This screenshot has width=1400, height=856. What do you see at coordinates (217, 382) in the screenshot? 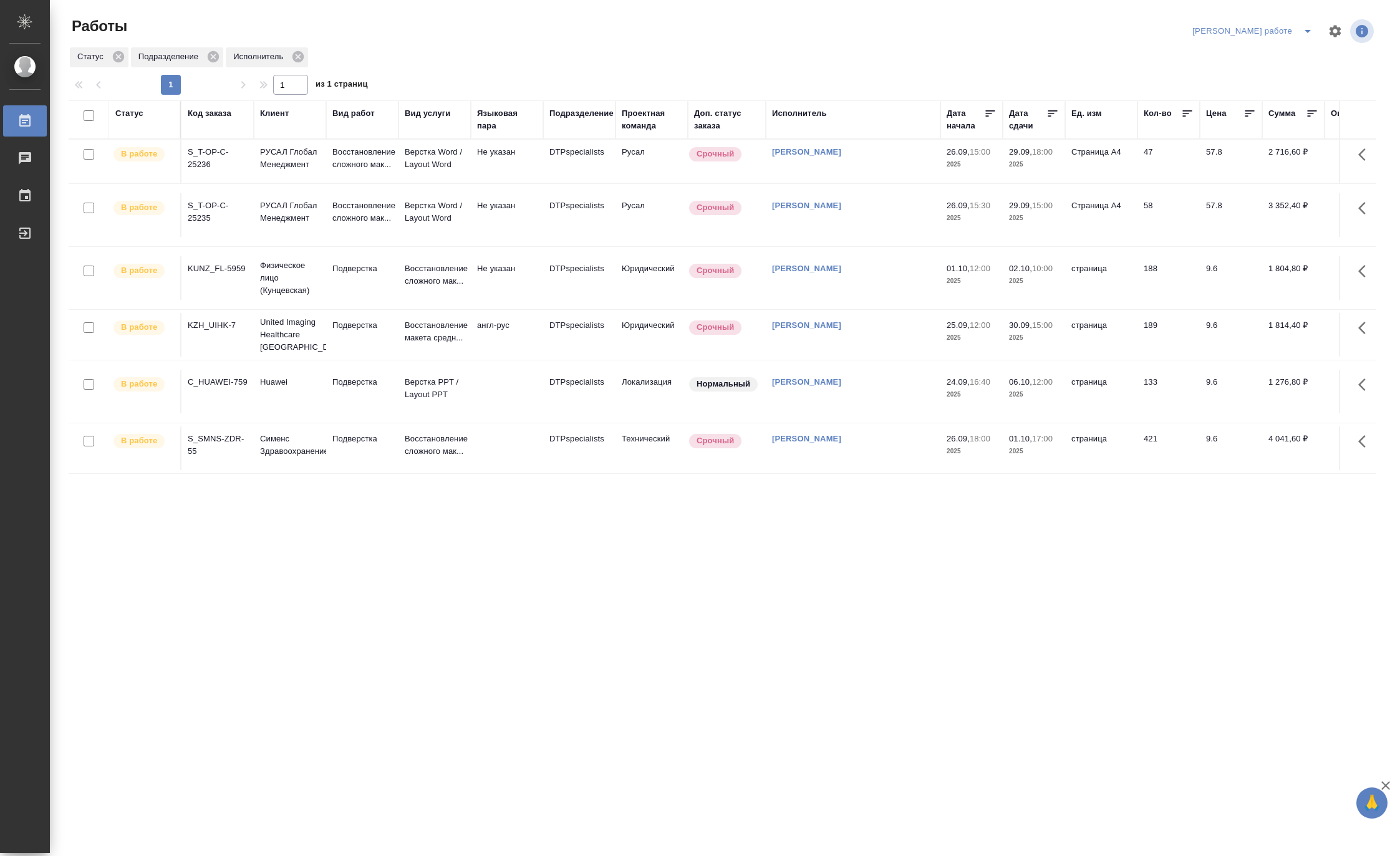
I see `div: C_HUAWEI-759` at bounding box center [217, 382].